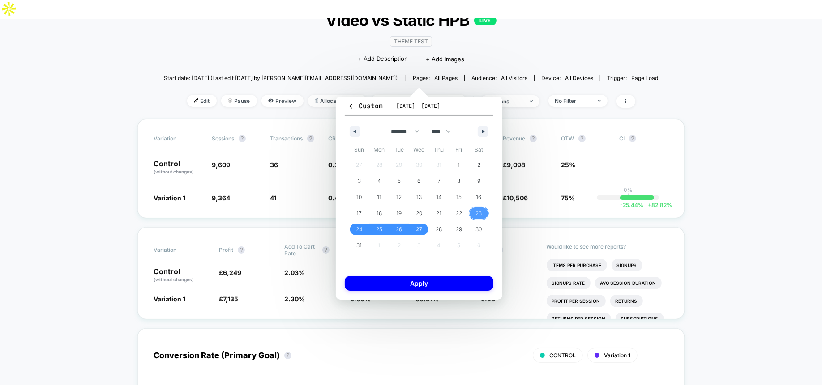  I want to click on span: 18, so click(379, 213).